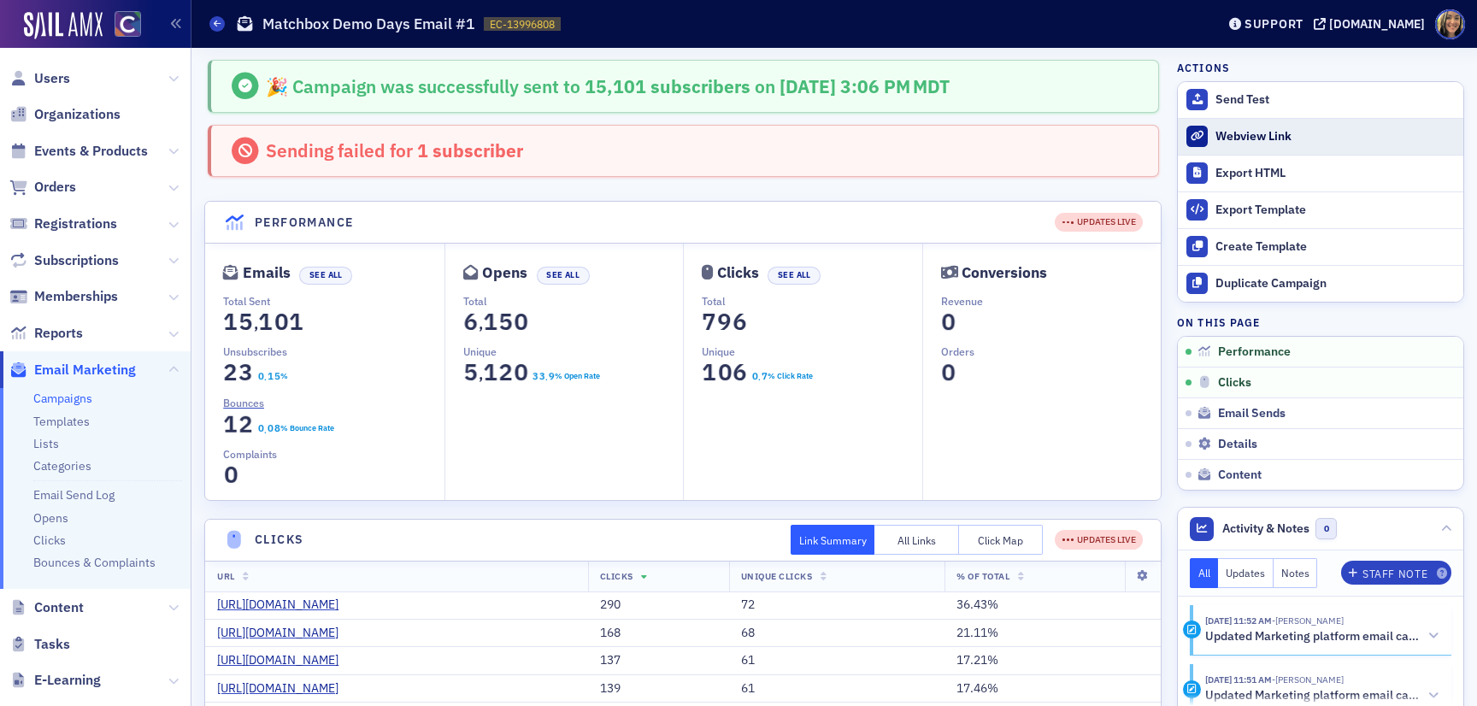 Image resolution: width=1477 pixels, height=706 pixels. I want to click on button: Staff Note, so click(1395, 572).